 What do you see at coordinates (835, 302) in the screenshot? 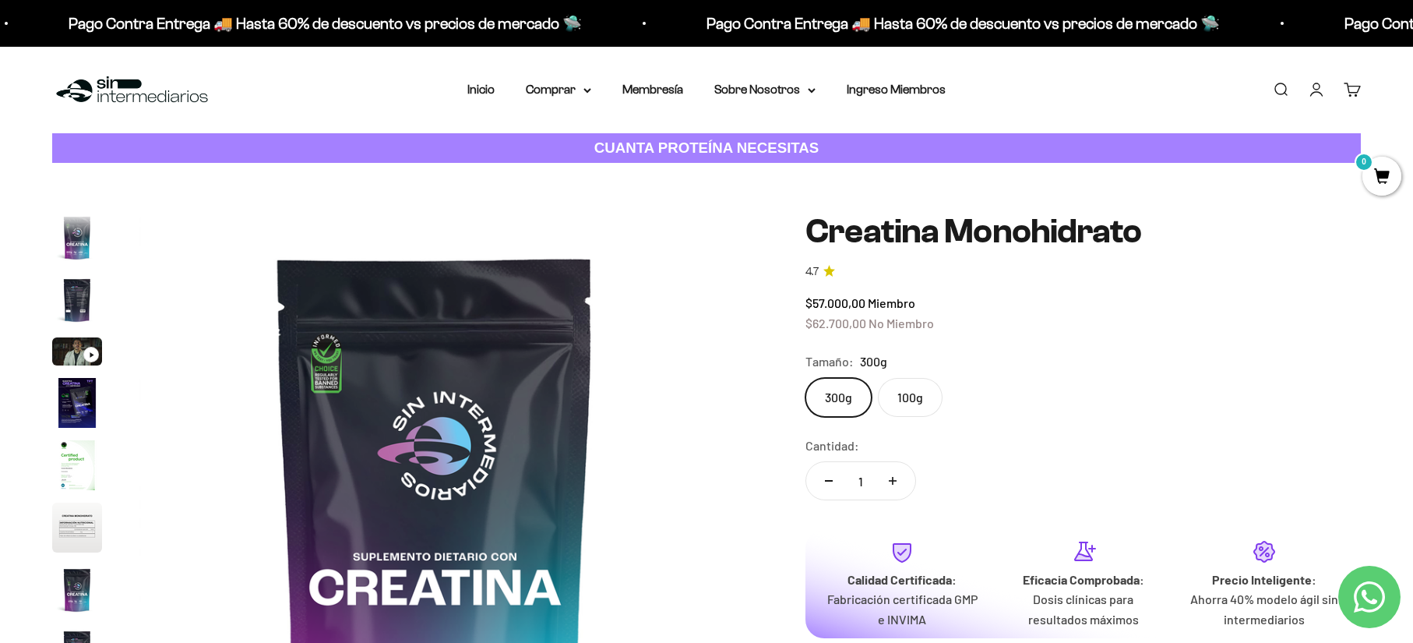
I see `span: $57.000,00` at bounding box center [835, 302].